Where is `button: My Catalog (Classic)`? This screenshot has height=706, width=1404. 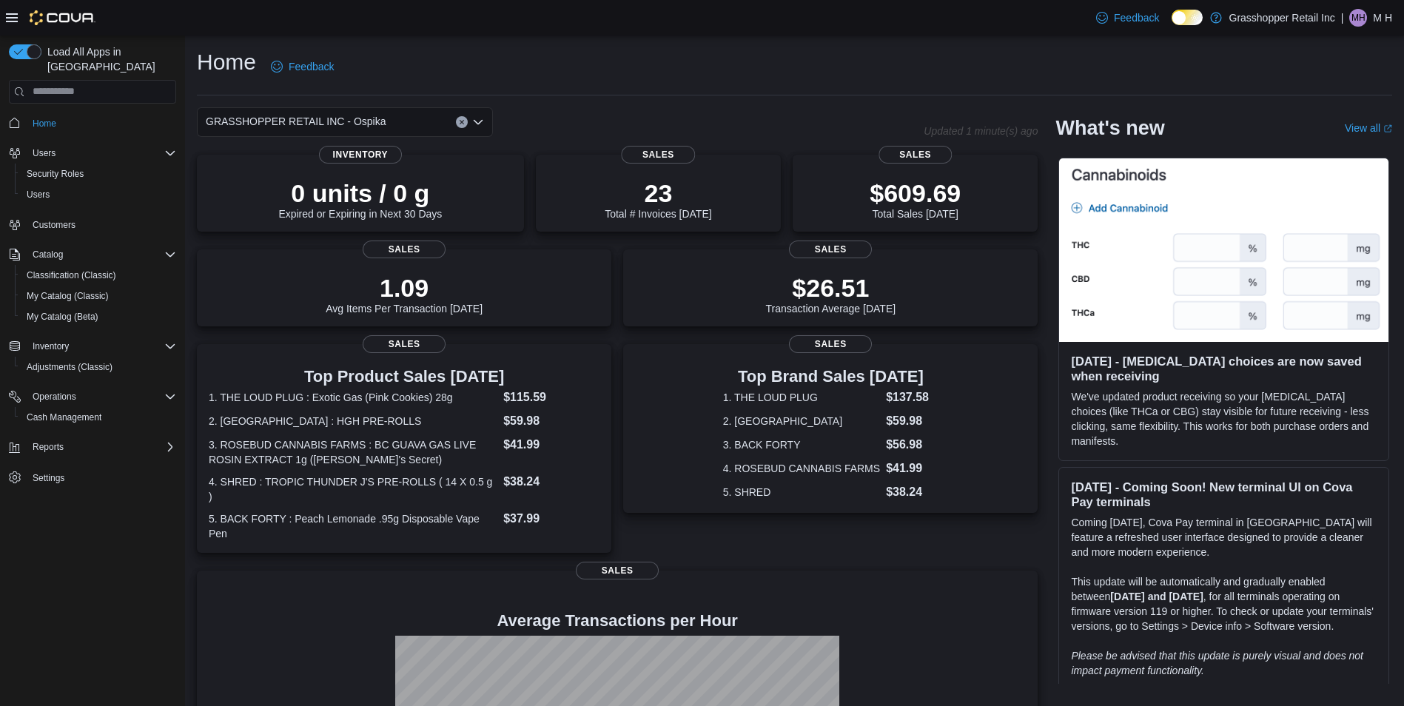
button: My Catalog (Classic) is located at coordinates (98, 296).